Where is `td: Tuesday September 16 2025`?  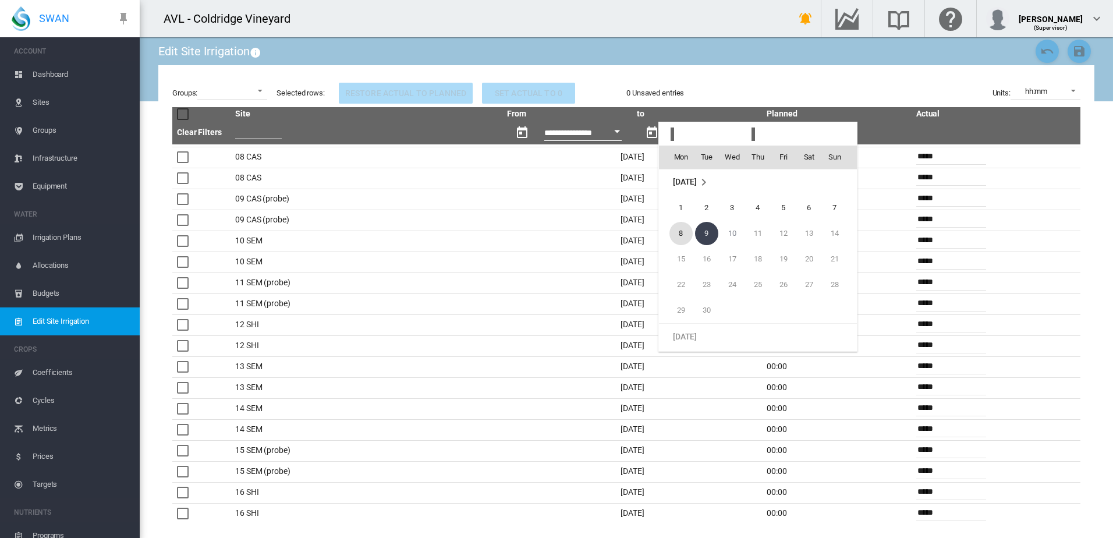
td: Tuesday September 16 2025 is located at coordinates (707, 259).